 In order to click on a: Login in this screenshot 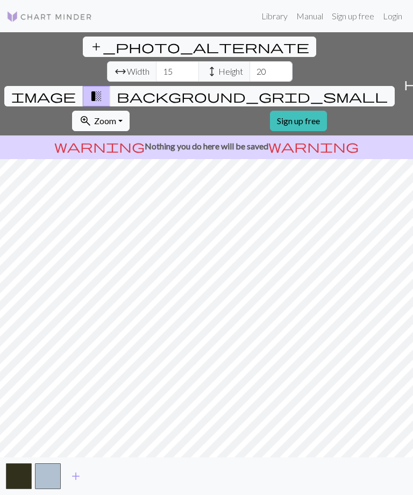, I will do `click(393, 16)`.